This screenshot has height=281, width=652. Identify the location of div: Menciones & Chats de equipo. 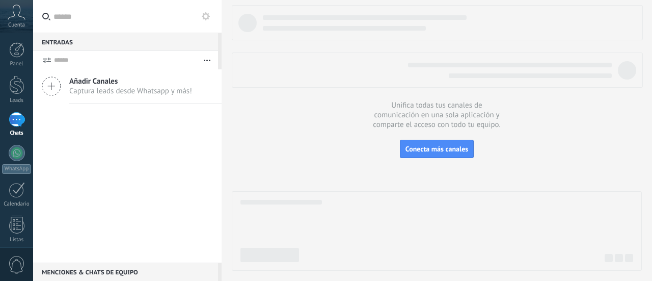
(125, 272).